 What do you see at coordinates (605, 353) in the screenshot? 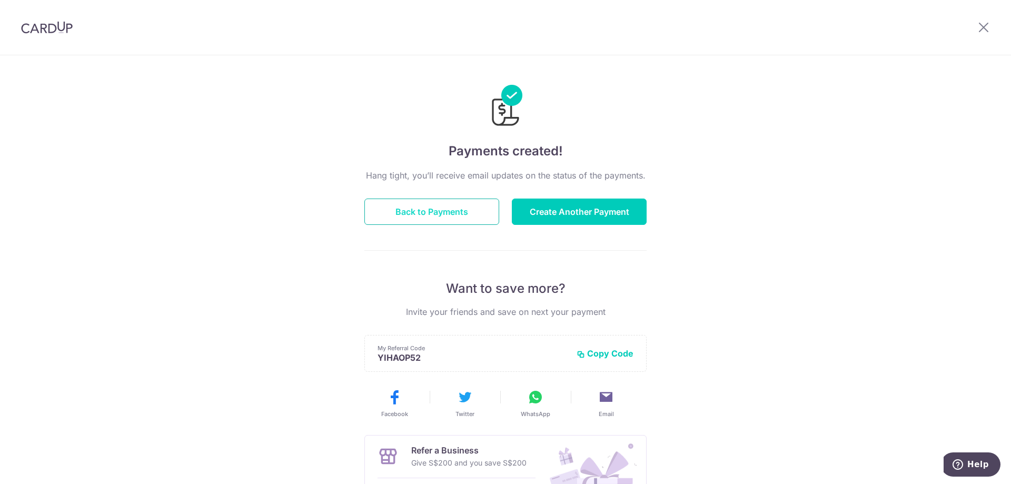
I see `button: Copy Code` at bounding box center [605, 353].